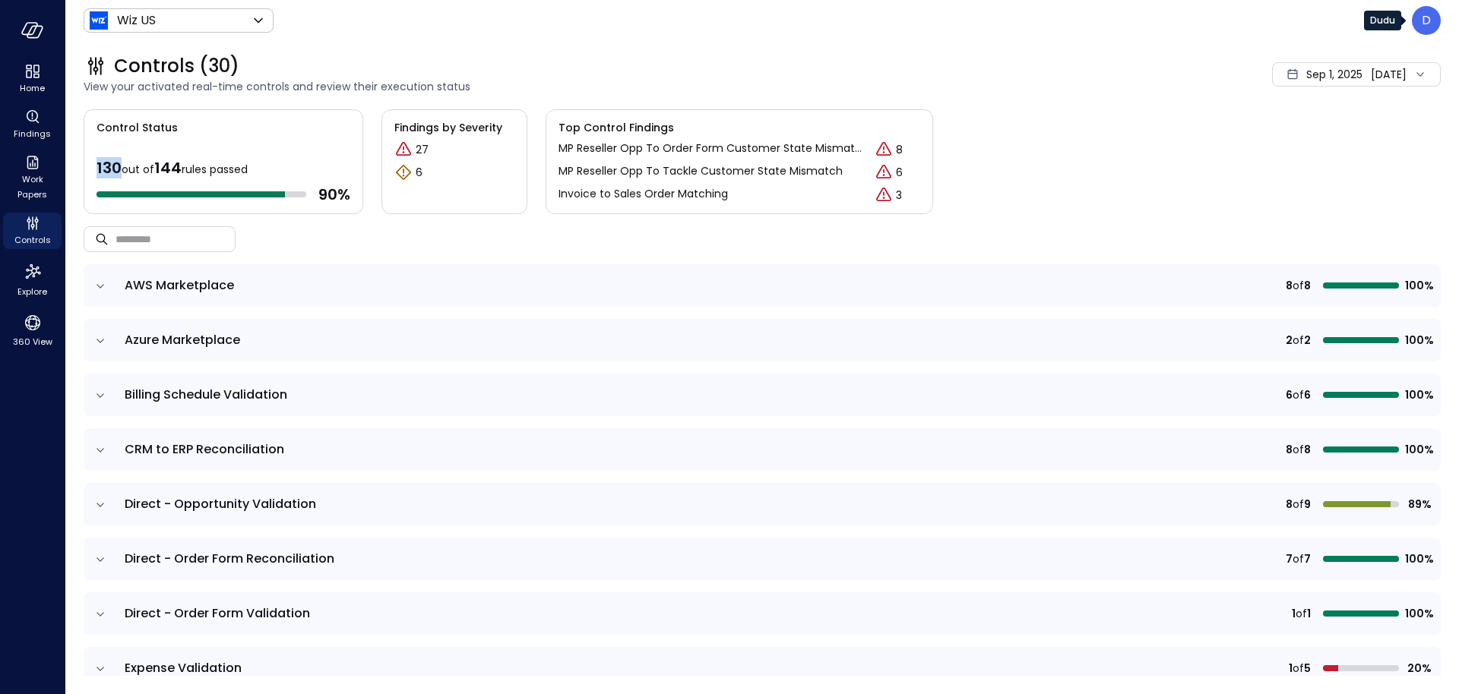 Image resolution: width=1459 pixels, height=694 pixels. What do you see at coordinates (32, 187) in the screenshot?
I see `span: Work Papers` at bounding box center [32, 187].